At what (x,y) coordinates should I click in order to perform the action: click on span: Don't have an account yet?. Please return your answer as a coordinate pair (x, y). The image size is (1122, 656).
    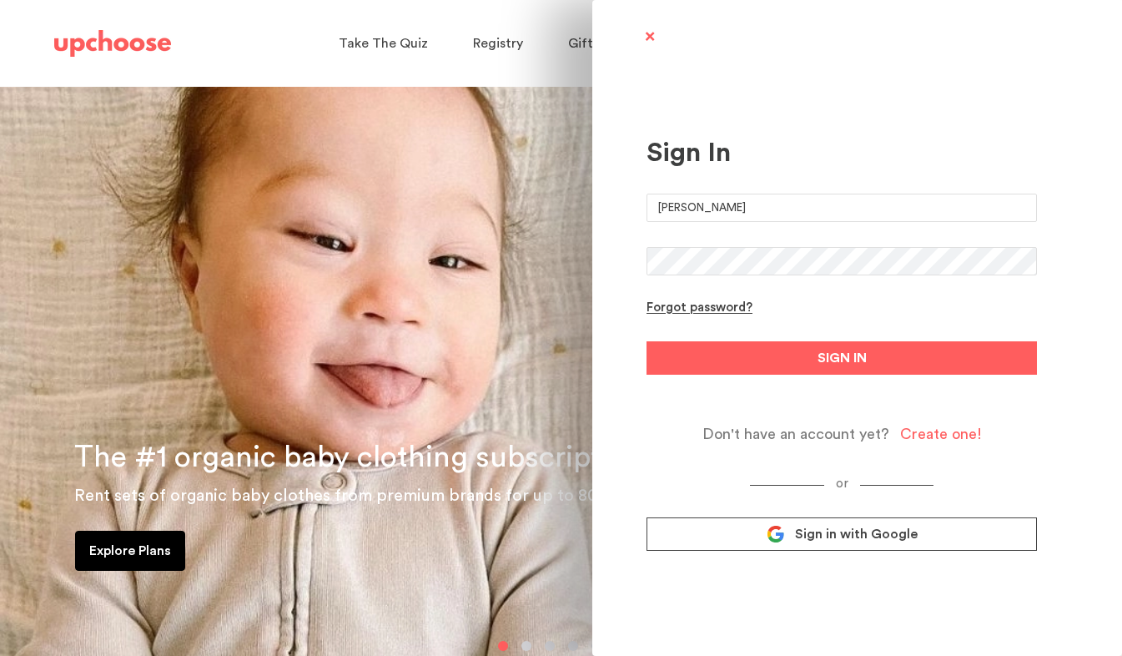
    Looking at the image, I should click on (796, 434).